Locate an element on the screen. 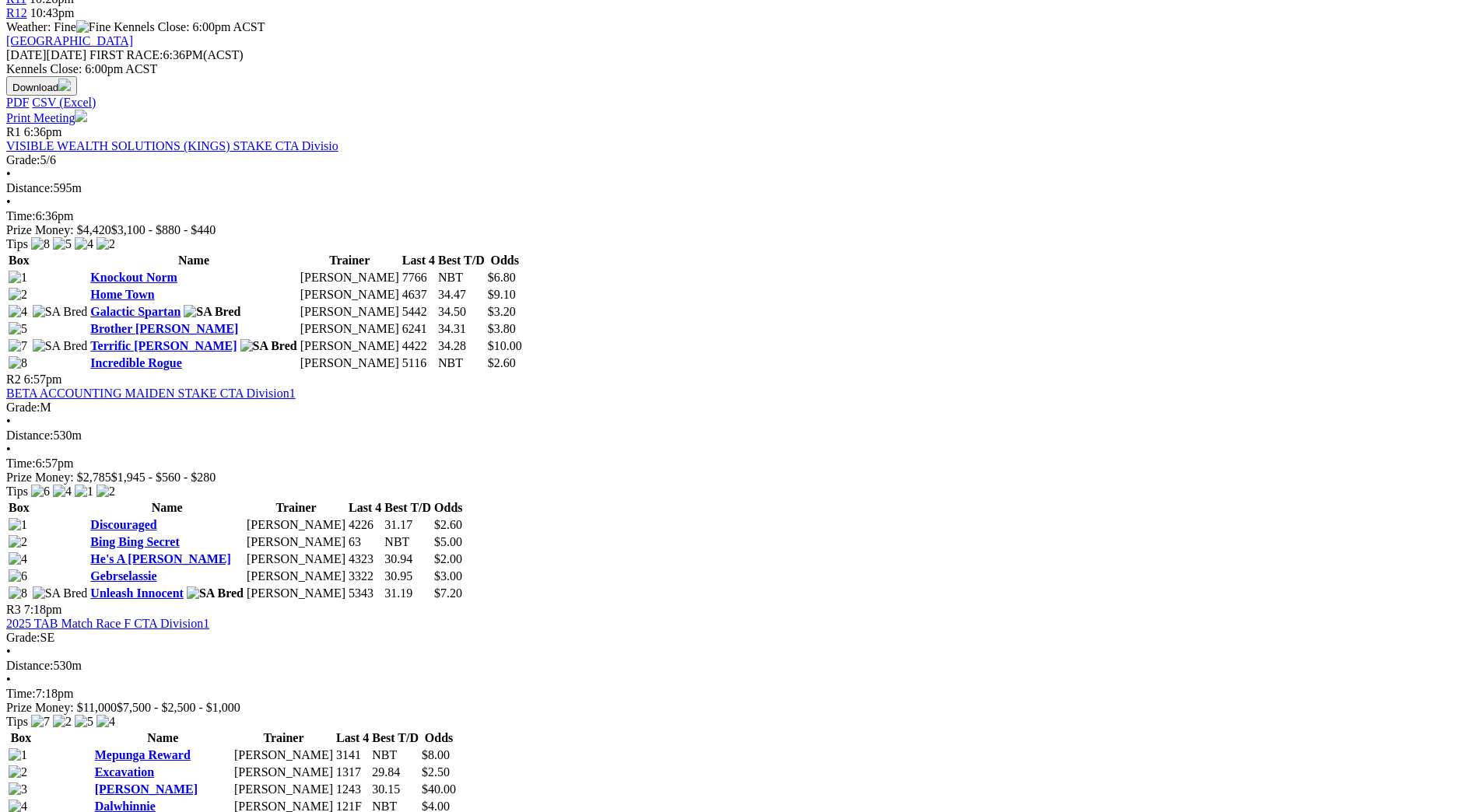 Image resolution: width=1476 pixels, height=812 pixels. td: 3322 is located at coordinates (365, 577).